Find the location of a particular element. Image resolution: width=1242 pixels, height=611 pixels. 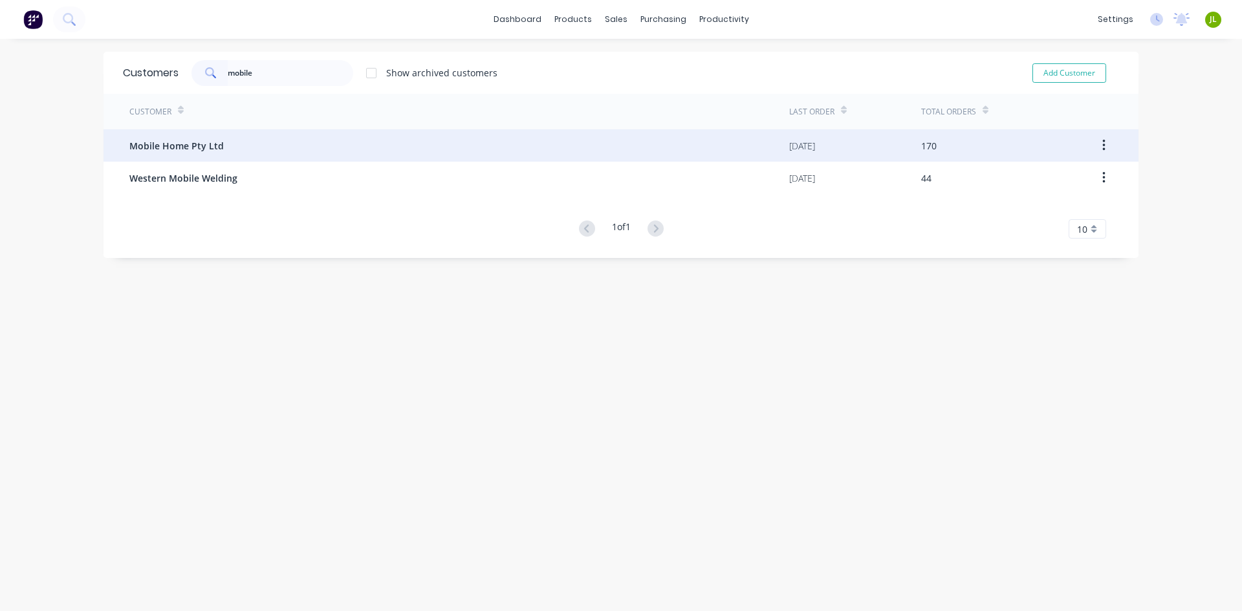

span: Mobile Home Pty Ltd is located at coordinates (177, 146).